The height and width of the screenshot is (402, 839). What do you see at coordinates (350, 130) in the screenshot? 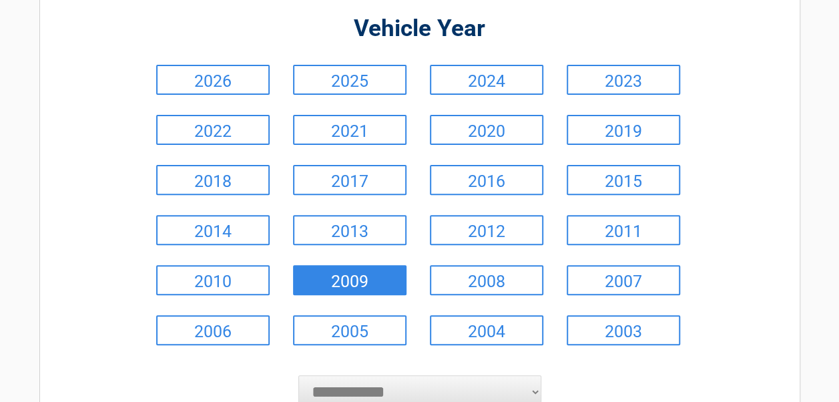
I see `a: 2021` at bounding box center [350, 130].